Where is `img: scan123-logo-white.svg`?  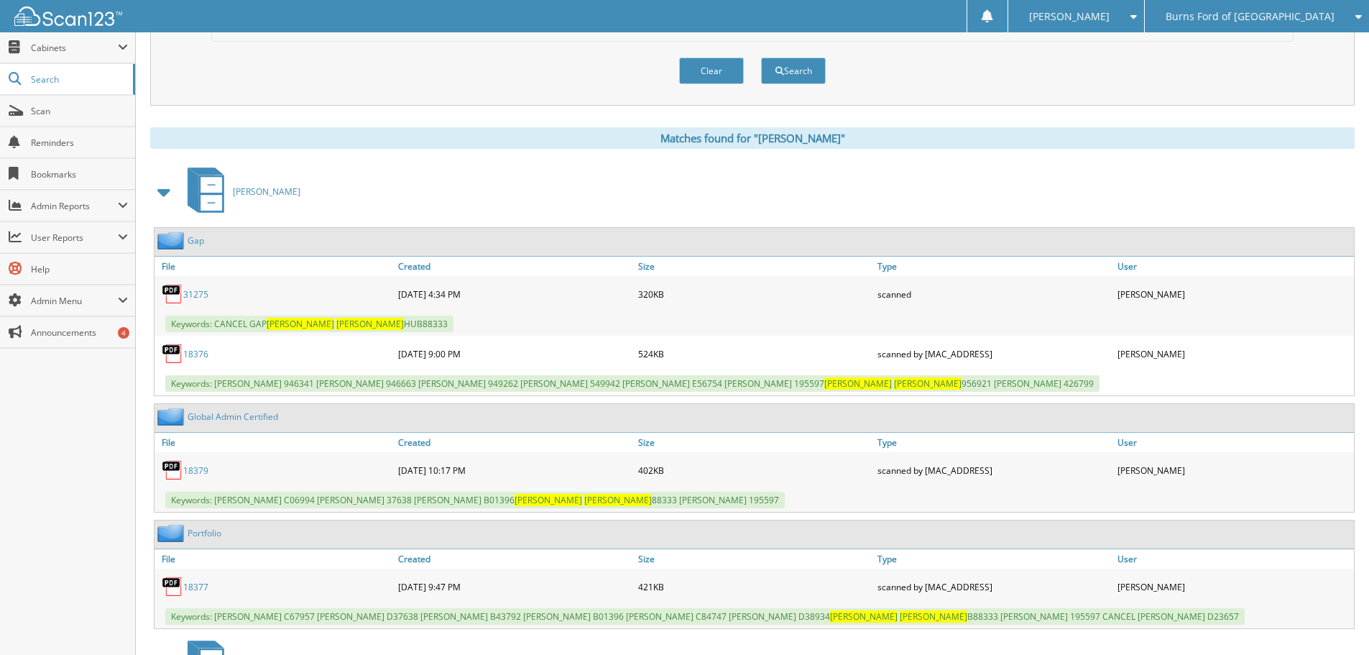
img: scan123-logo-white.svg is located at coordinates (68, 16).